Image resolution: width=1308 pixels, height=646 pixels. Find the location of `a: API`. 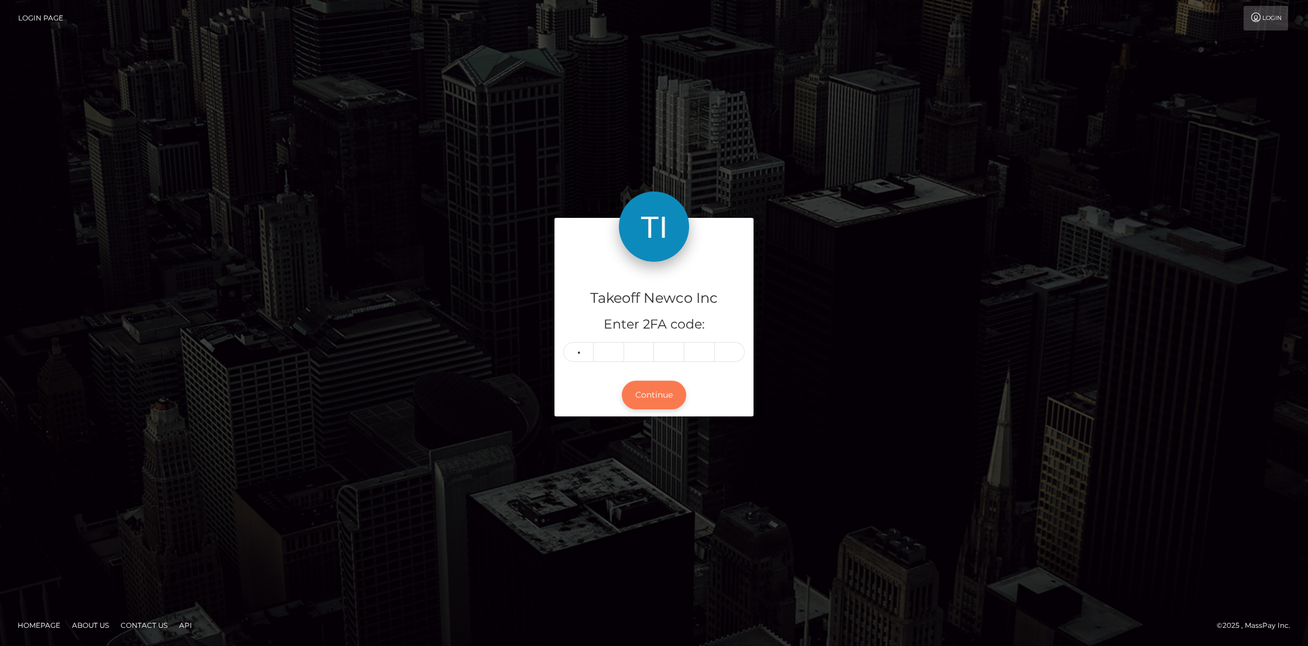

a: API is located at coordinates (186, 625).